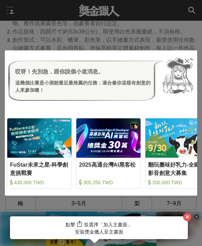 Image resolution: width=202 pixels, height=246 pixels. I want to click on div: 430,000 TWD, so click(39, 182).